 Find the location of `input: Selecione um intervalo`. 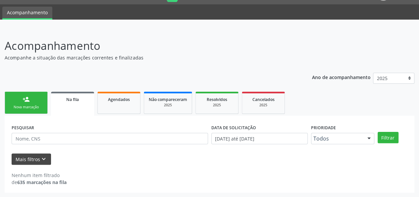

input: Selecione um intervalo is located at coordinates (259, 138).